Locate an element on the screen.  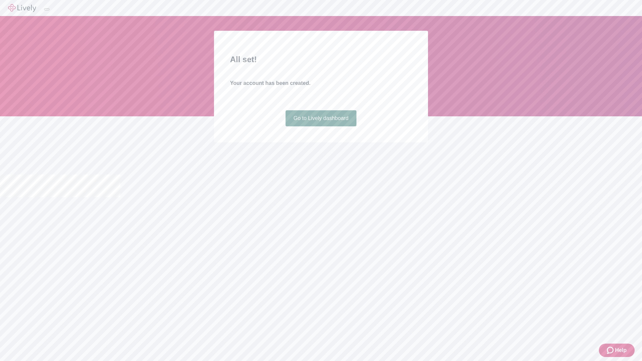
button: Zendesk support iconHelp is located at coordinates (616, 350).